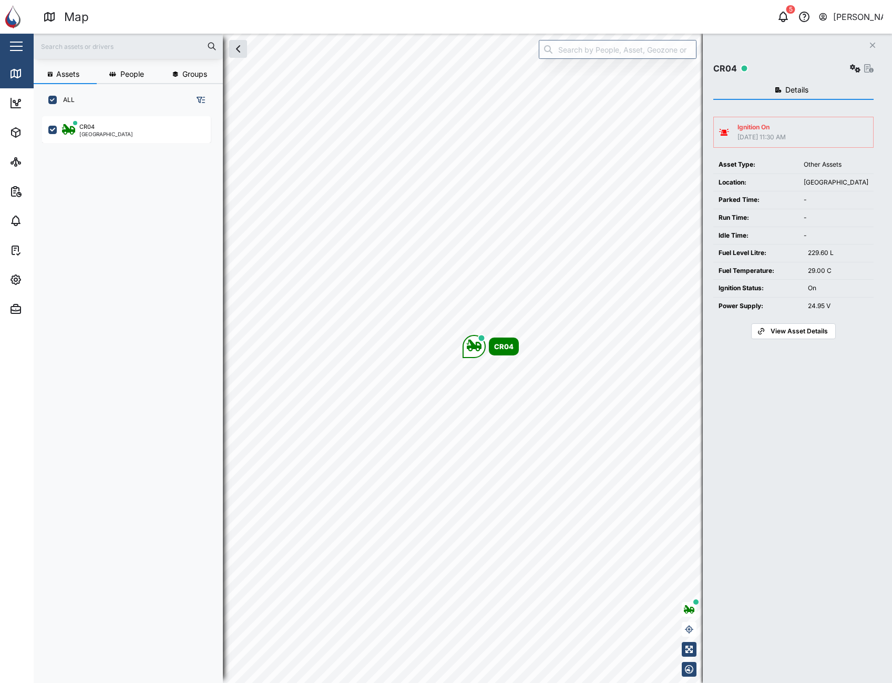  What do you see at coordinates (44, 133) in the screenshot?
I see `div: Assets` at bounding box center [44, 133].